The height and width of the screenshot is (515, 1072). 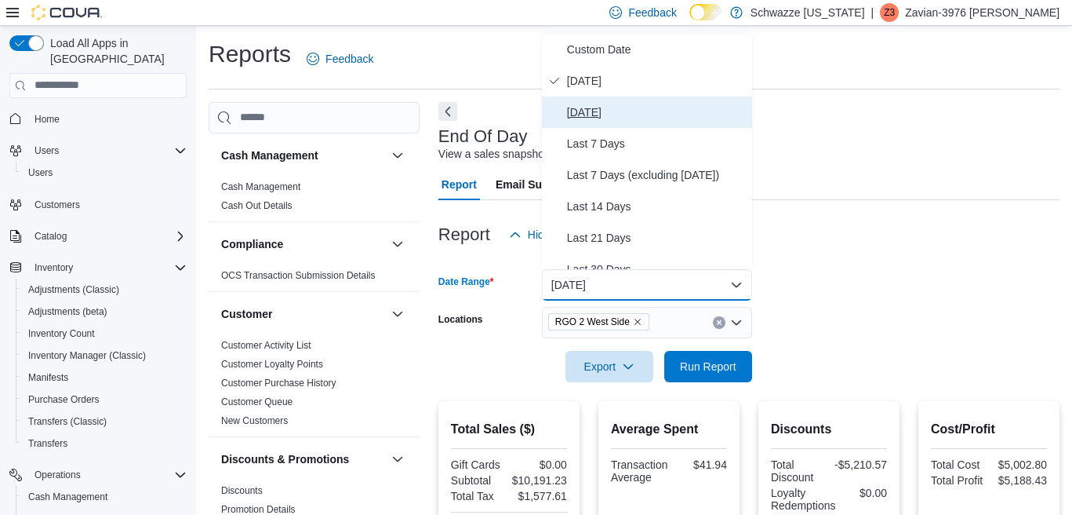 What do you see at coordinates (460, 319) in the screenshot?
I see `label: Locations` at bounding box center [460, 319].